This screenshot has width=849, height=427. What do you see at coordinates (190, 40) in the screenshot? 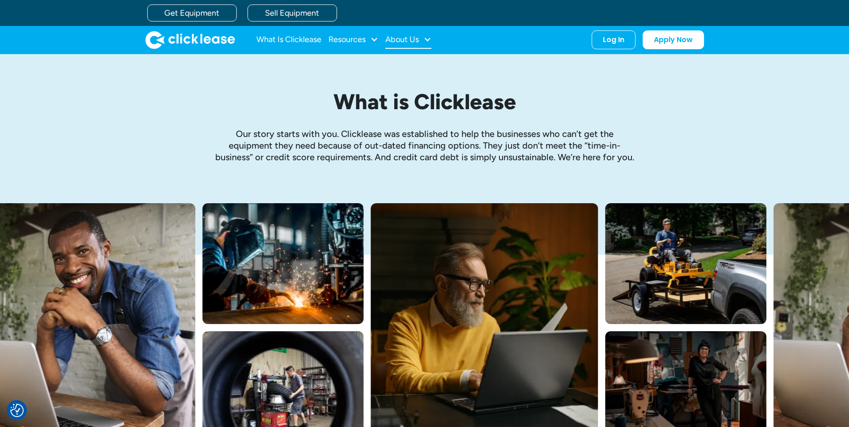
I see `a: home` at bounding box center [190, 40].